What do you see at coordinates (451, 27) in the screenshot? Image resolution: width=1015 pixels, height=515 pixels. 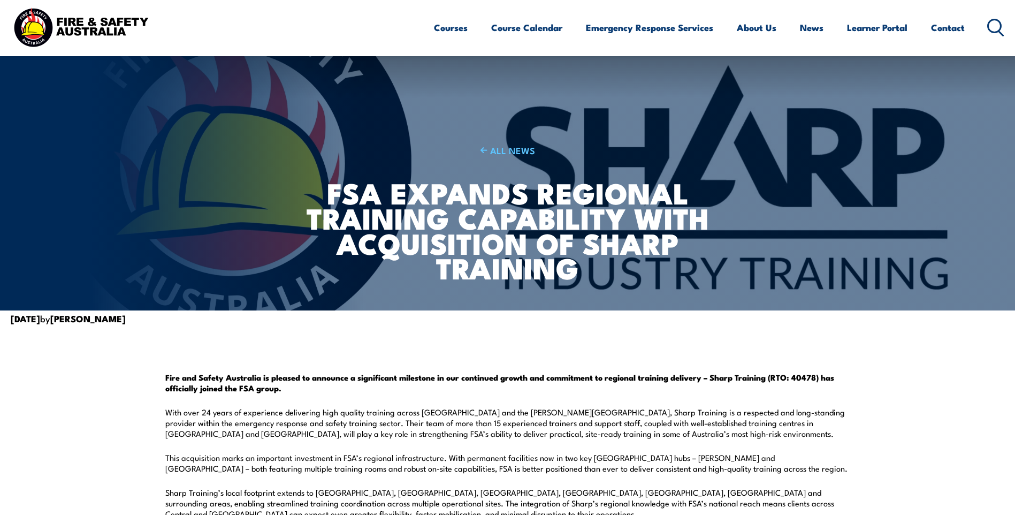 I see `a: Courses` at bounding box center [451, 27].